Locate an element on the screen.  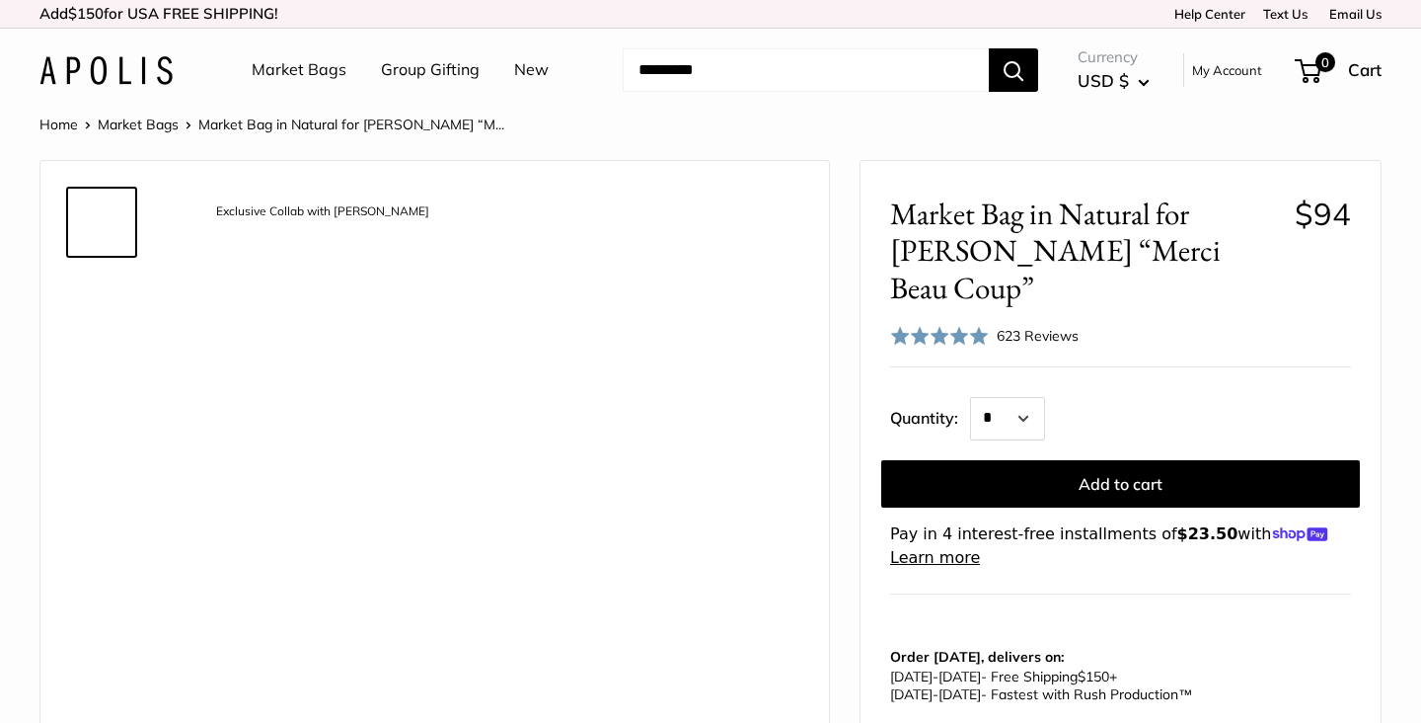
a: Email Us is located at coordinates (1352, 14).